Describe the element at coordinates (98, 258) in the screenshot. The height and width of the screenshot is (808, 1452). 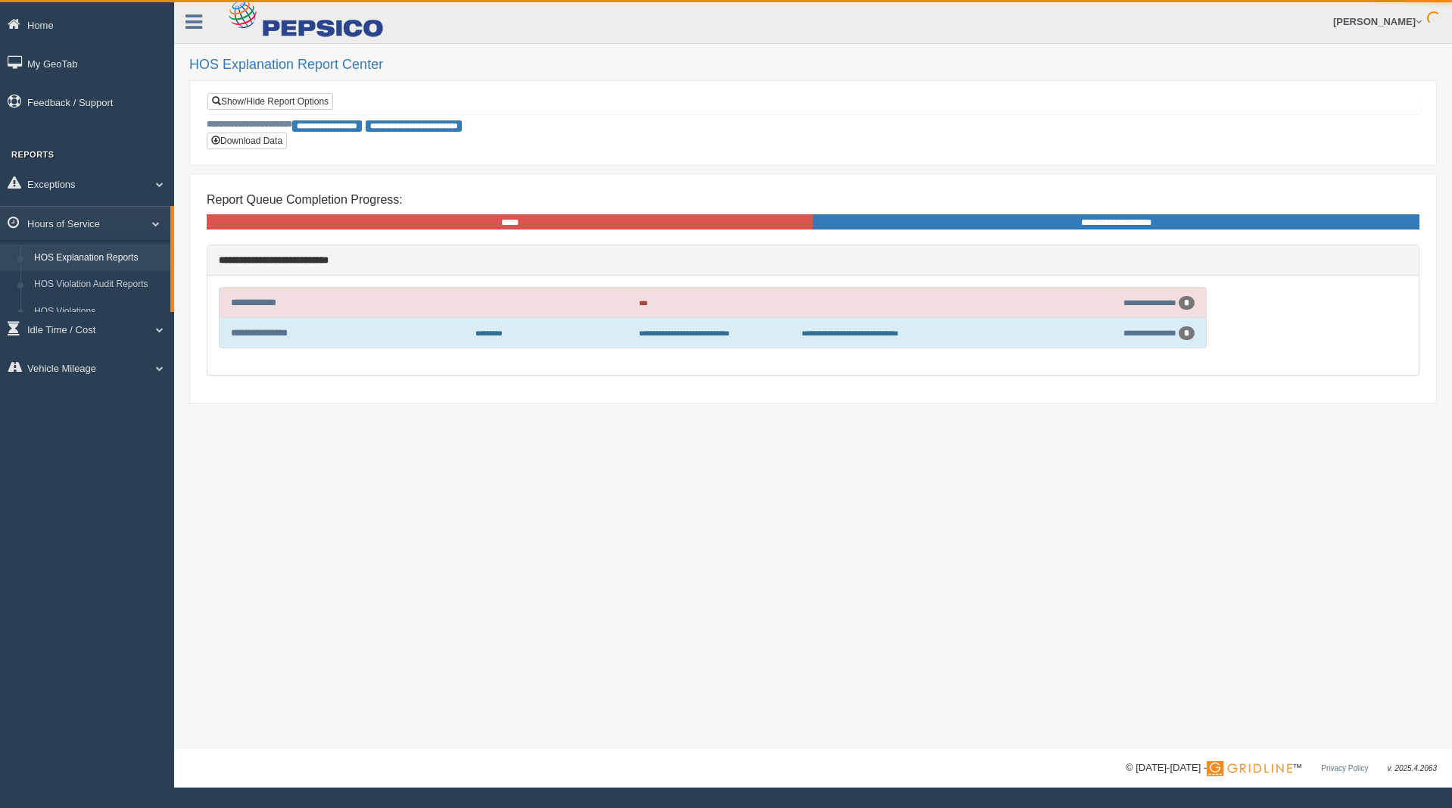
I see `a: HOS Explanation Reports` at that location.